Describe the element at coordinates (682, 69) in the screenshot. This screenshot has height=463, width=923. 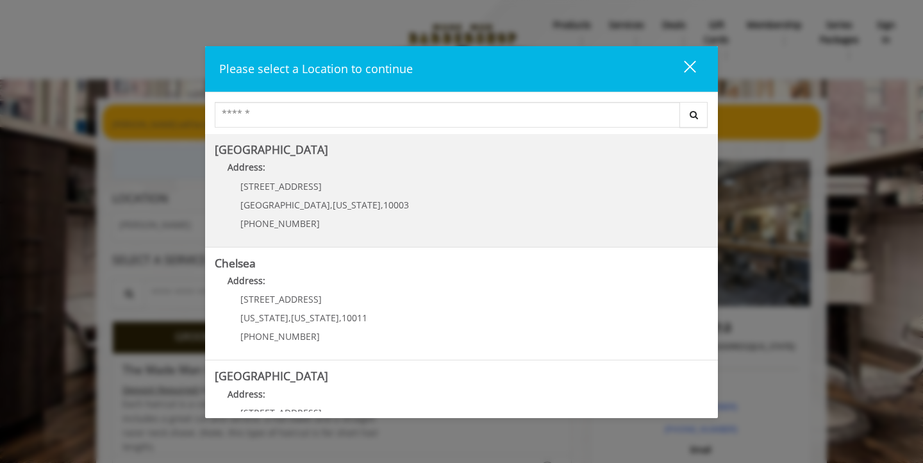
I see `div: close dialog` at that location.